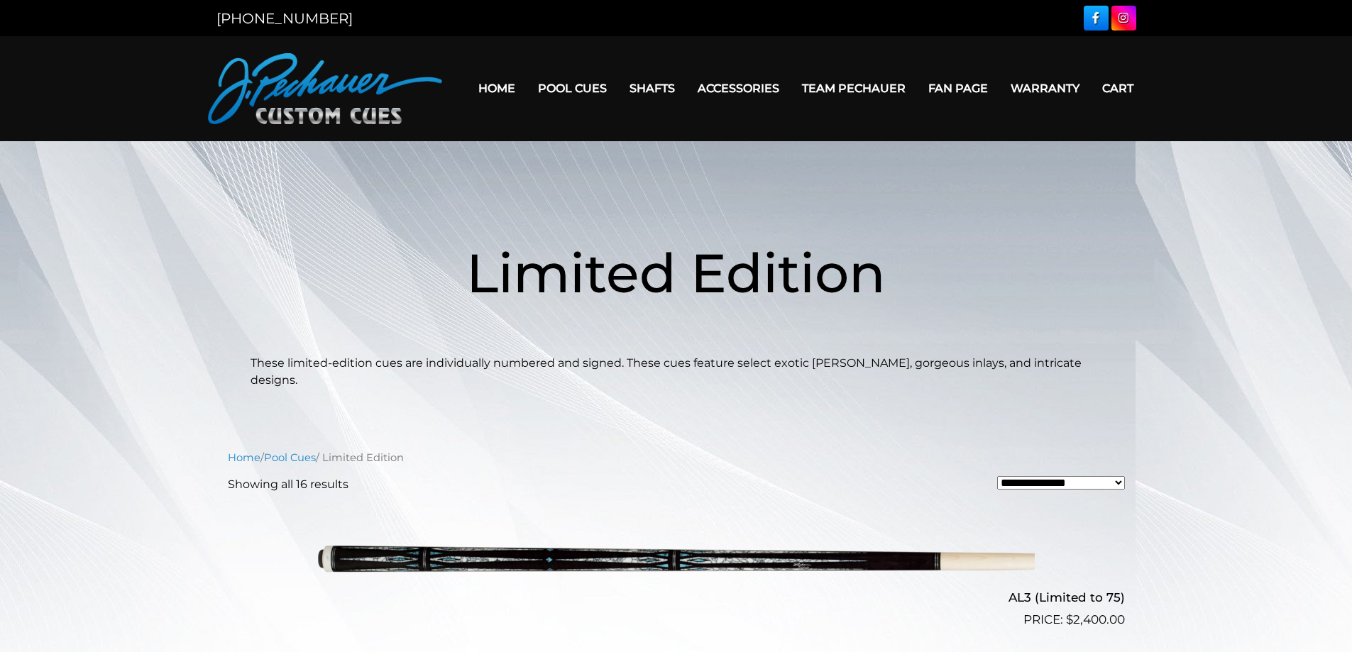  Describe the element at coordinates (676, 567) in the screenshot. I see `a: AL3 (Limited to 75) $2,400.00` at that location.